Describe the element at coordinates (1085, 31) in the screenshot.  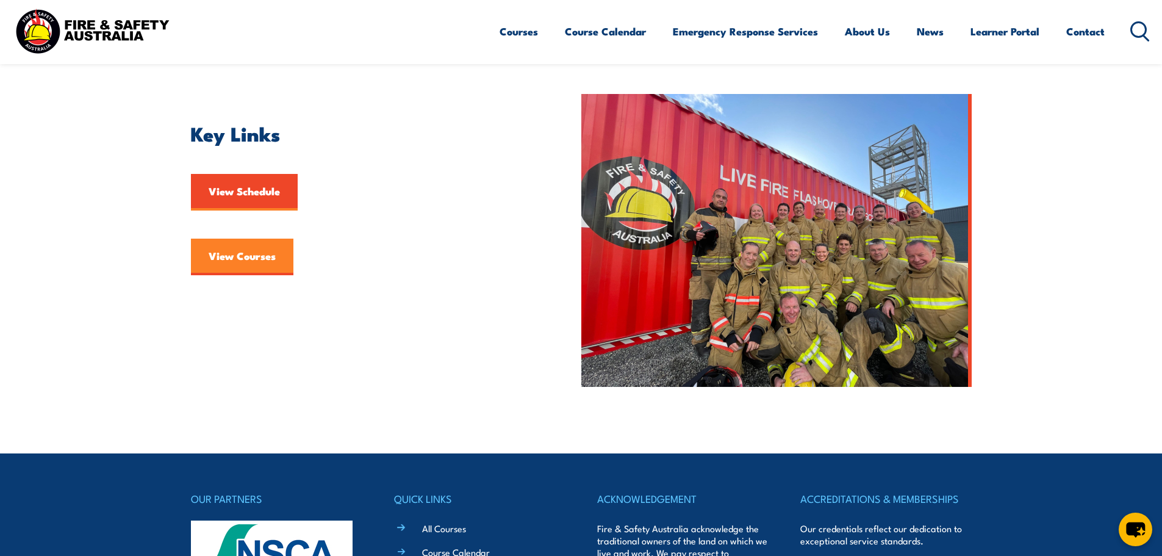
I see `a: Contact` at that location.